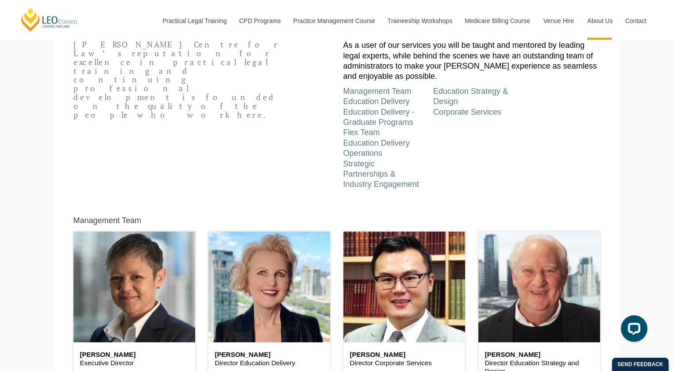 This screenshot has width=673, height=371. Describe the element at coordinates (472, 61) in the screenshot. I see `p: As a user of our services you will be taught and mentored by leading legal experts, while behind ...` at that location.